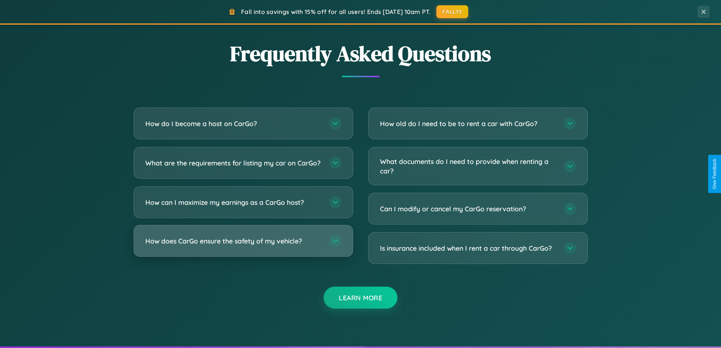  Describe the element at coordinates (233, 123) in the screenshot. I see `h3: How do I become a host on CarGo?` at that location.